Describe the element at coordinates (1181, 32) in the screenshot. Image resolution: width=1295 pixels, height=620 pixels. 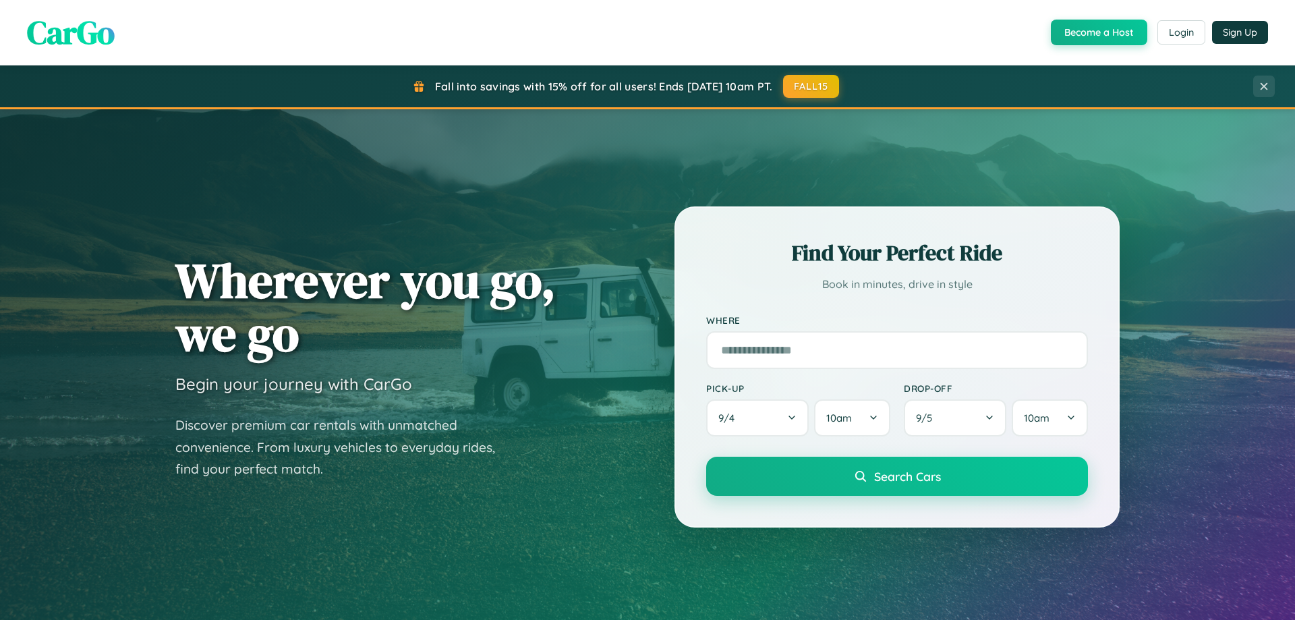
I see `button: Login` at that location.